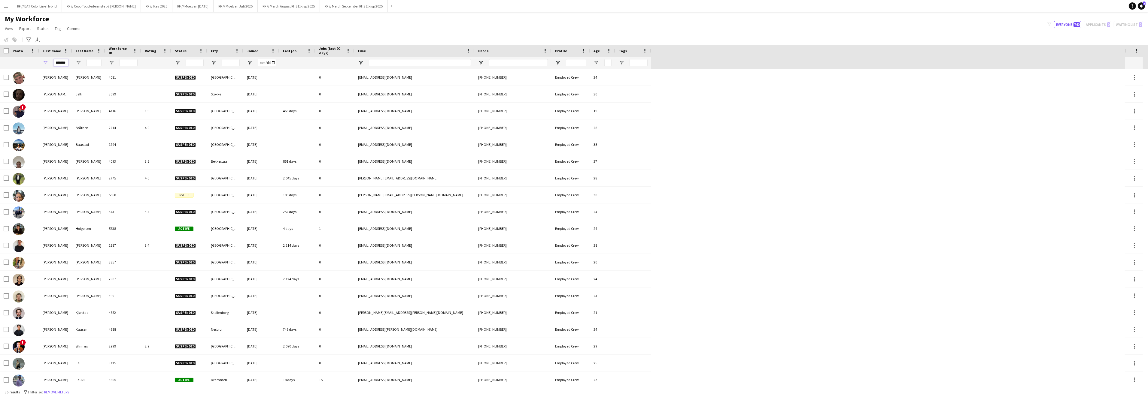 Image resolution: width=1148 pixels, height=397 pixels. Describe the element at coordinates (19, 213) in the screenshot. I see `img: Mathias Forberg` at that location.